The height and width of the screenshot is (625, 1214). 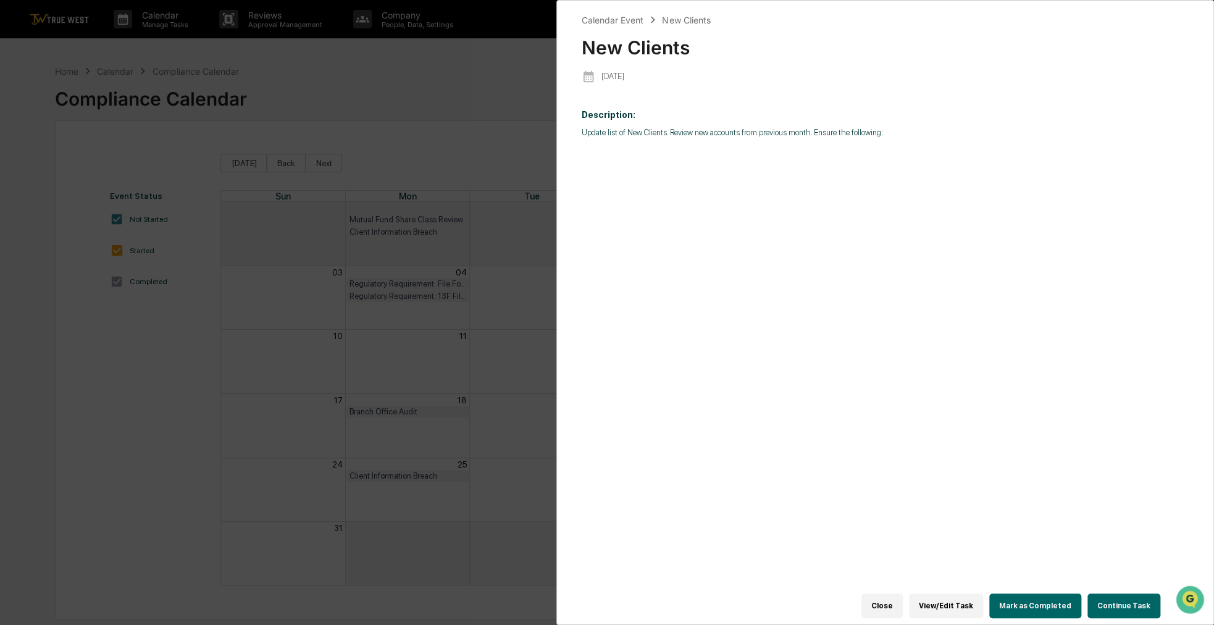 I want to click on p: How can we help?, so click(x=119, y=35).